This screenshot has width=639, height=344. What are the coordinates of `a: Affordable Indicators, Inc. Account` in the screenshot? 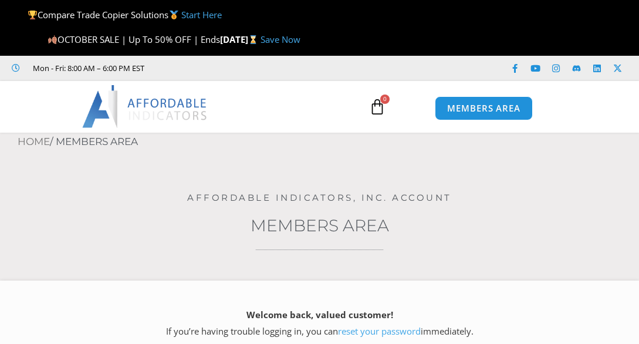 It's located at (319, 197).